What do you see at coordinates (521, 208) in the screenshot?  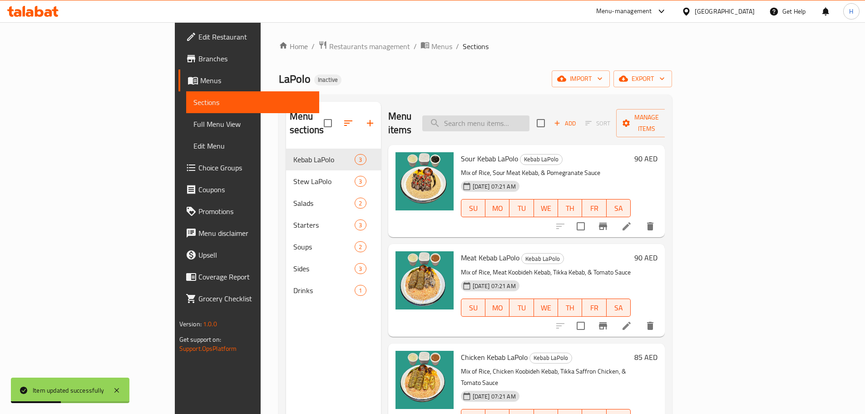 I see `span: TU` at bounding box center [521, 208].